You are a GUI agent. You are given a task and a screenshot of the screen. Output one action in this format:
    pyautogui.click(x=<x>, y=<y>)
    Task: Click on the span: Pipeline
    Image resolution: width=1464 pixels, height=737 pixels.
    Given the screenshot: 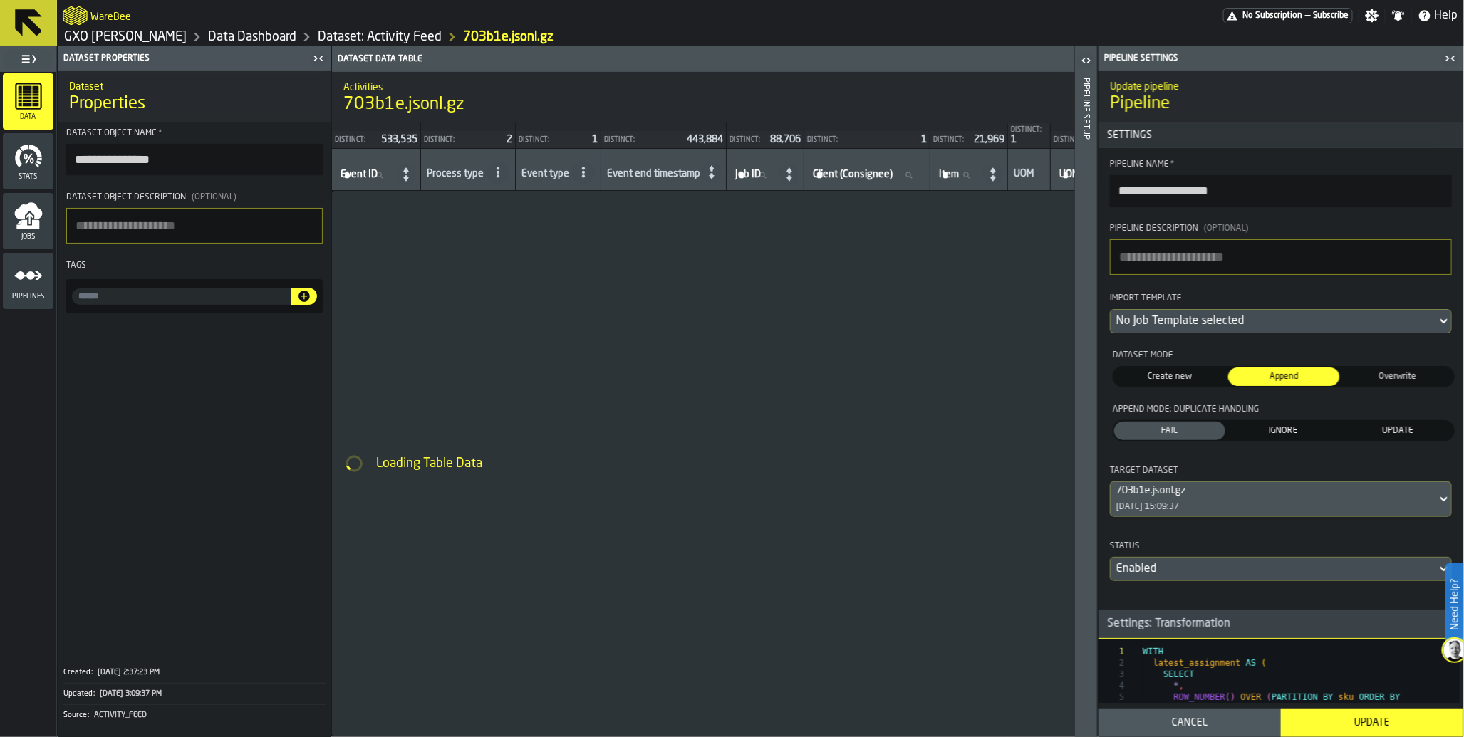 What is the action you would take?
    pyautogui.click(x=1140, y=104)
    